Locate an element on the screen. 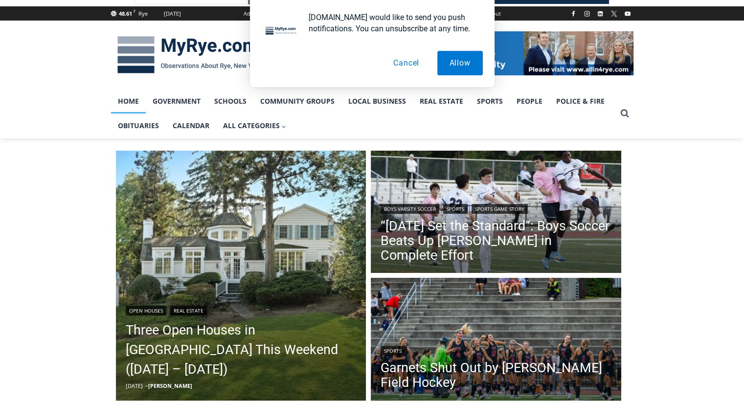 The image size is (744, 404). a: Read More “Today Set the Standard”: Boys Soccer Beats Up Pelham in Complete Effort is located at coordinates (496, 213).